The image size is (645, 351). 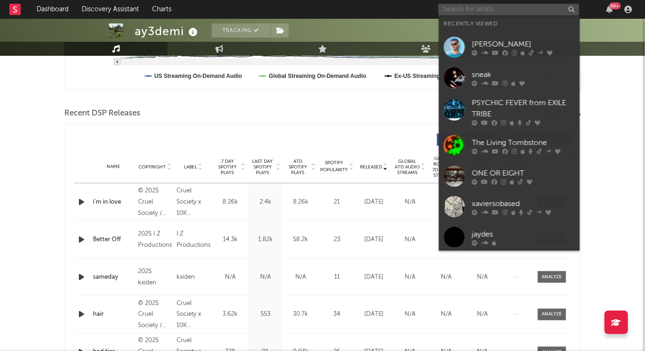 What do you see at coordinates (337, 202) in the screenshot?
I see `div: 21` at bounding box center [337, 202].